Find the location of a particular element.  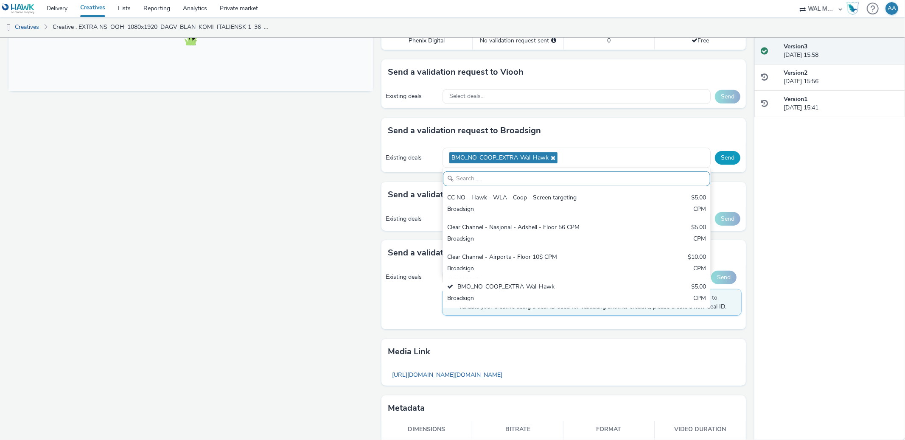

div: Clear Channel - Nasjonal - Adshell - Floor 56 CPM is located at coordinates (533, 228).